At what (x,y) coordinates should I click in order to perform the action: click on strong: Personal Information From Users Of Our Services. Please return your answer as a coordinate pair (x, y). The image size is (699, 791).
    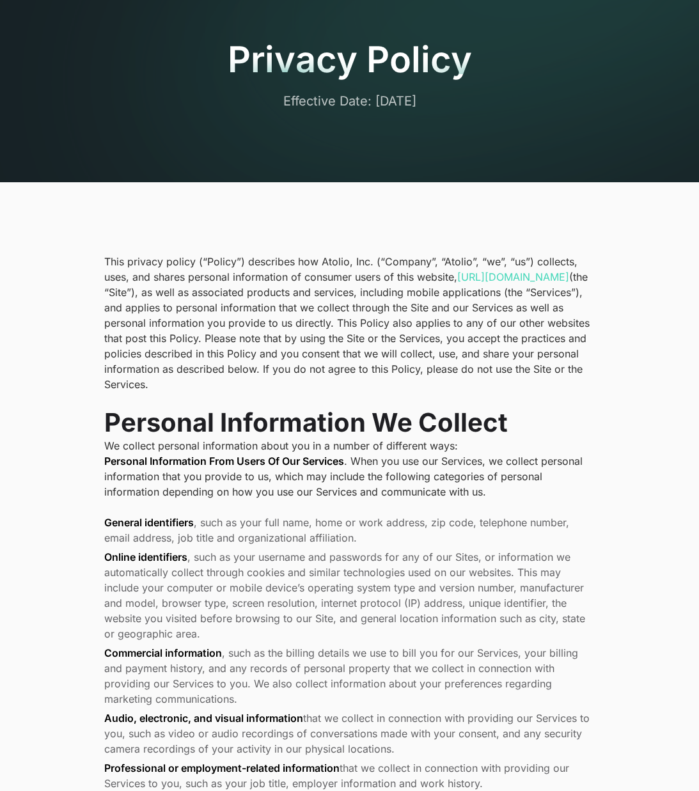
    Looking at the image, I should click on (224, 461).